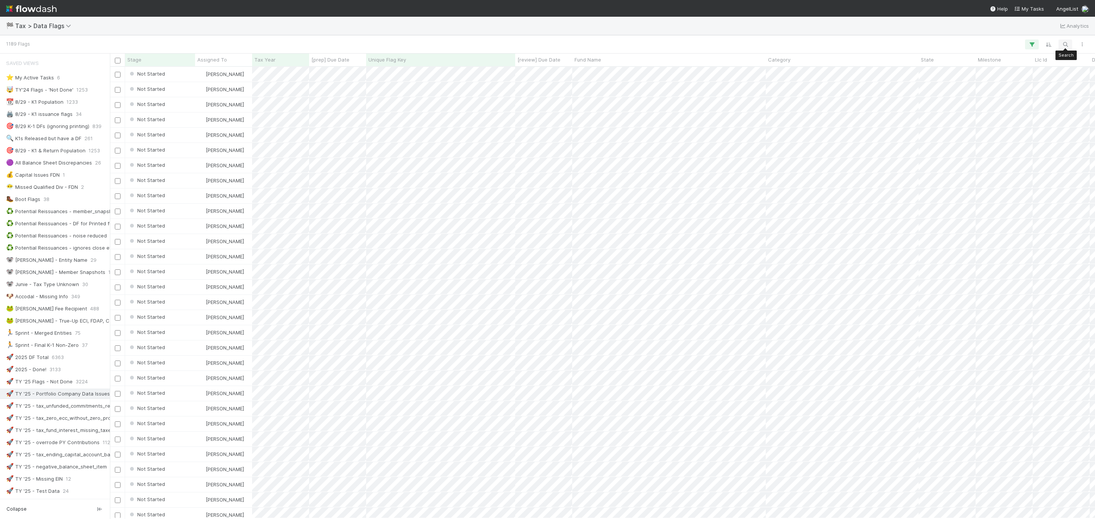 The image size is (1095, 519). I want to click on span: Saved Views, so click(22, 63).